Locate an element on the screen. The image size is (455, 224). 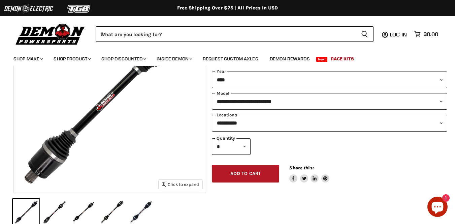
img: Demon Powersports is located at coordinates (50, 34).